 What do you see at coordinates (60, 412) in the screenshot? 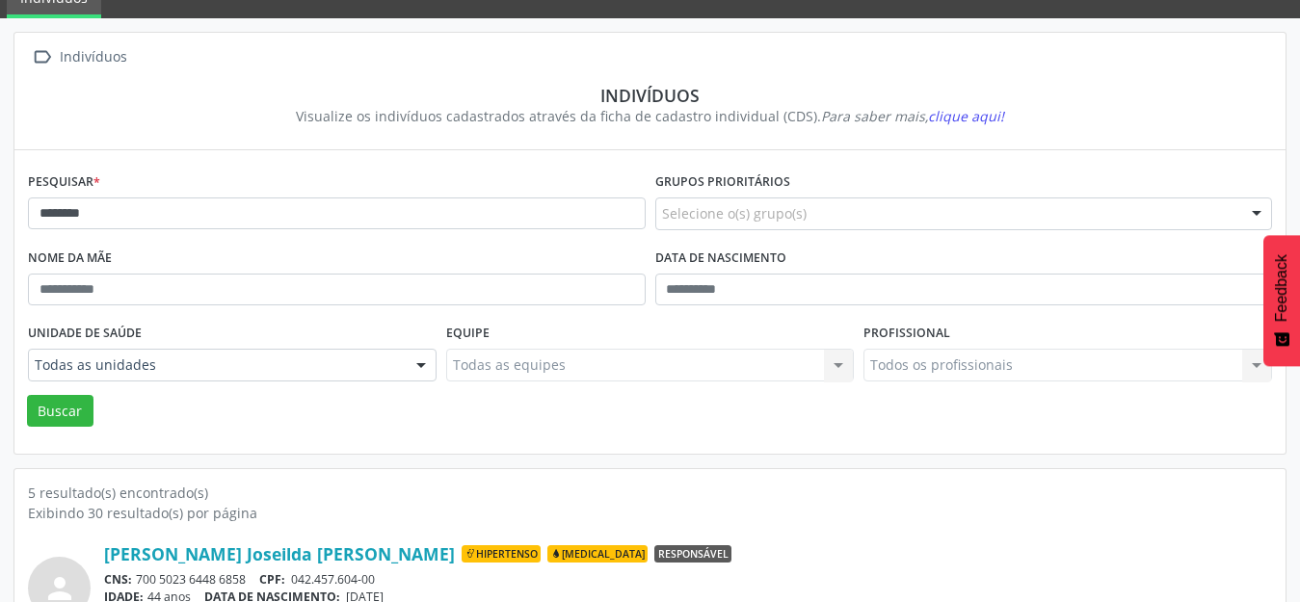
I see `button: Buscar` at bounding box center [60, 412].